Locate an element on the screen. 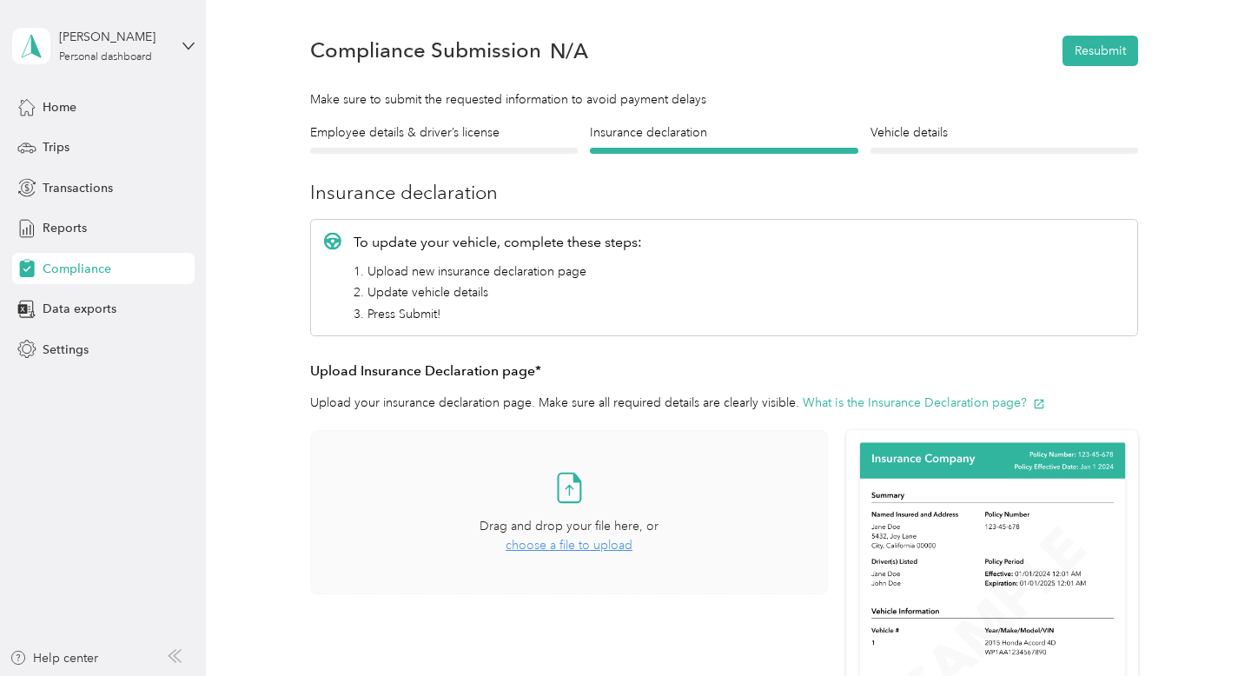 The height and width of the screenshot is (676, 1251). span: choose a file to upload is located at coordinates (569, 545).